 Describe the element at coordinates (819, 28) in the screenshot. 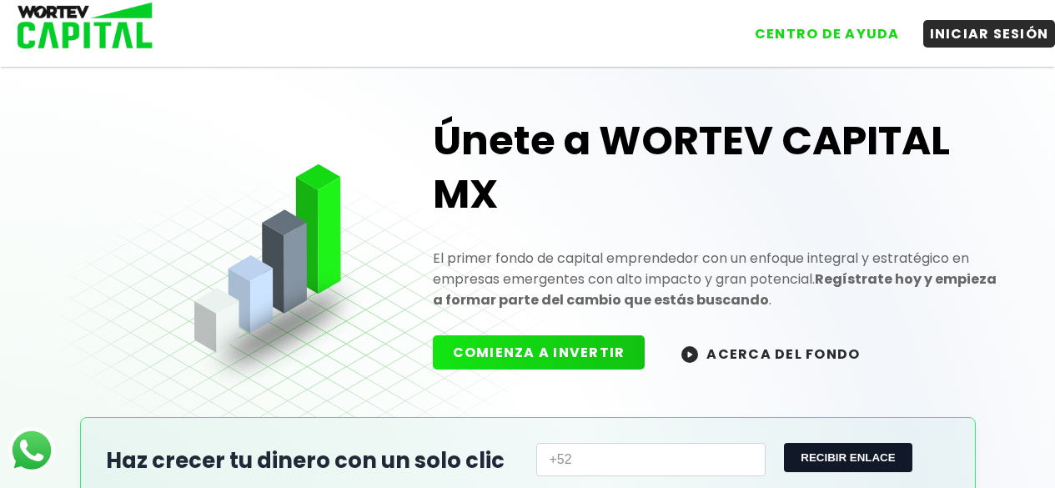

I see `a: CENTRO DE AYUDA` at that location.